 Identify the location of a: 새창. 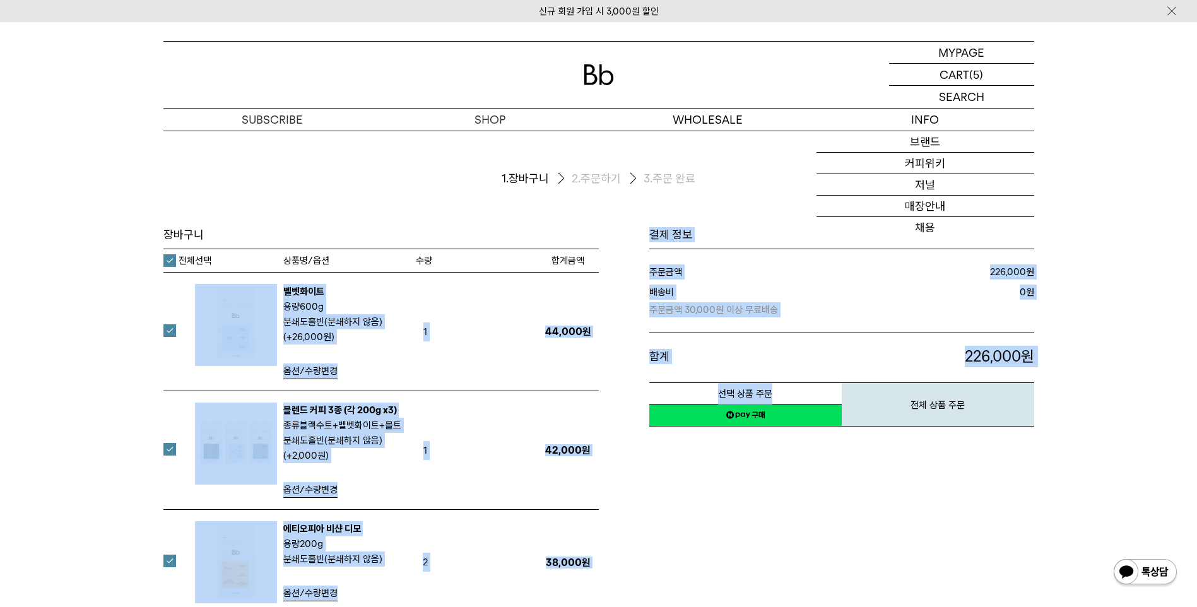
(745, 415).